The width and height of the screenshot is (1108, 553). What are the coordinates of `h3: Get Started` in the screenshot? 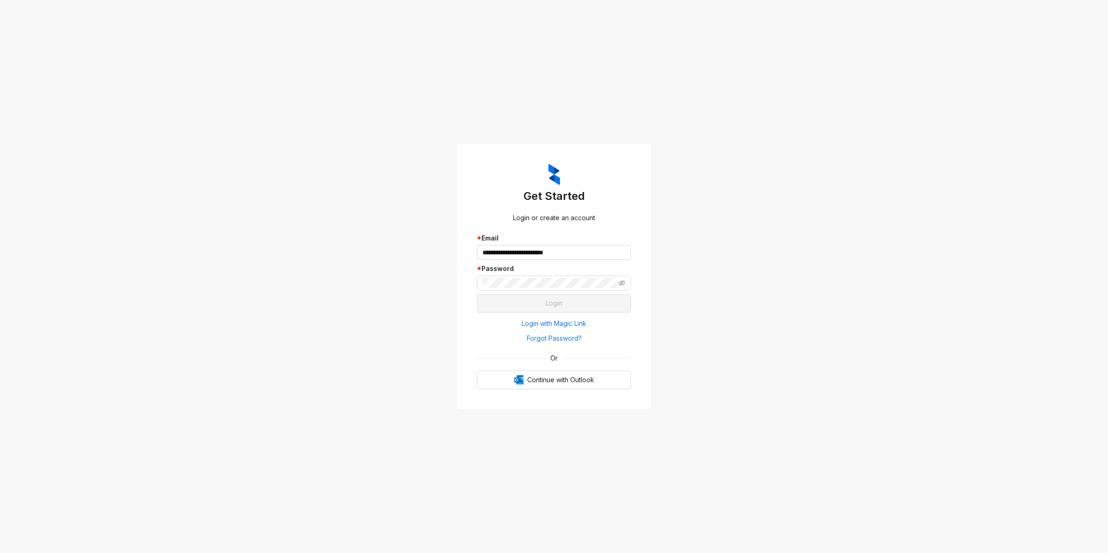 It's located at (554, 196).